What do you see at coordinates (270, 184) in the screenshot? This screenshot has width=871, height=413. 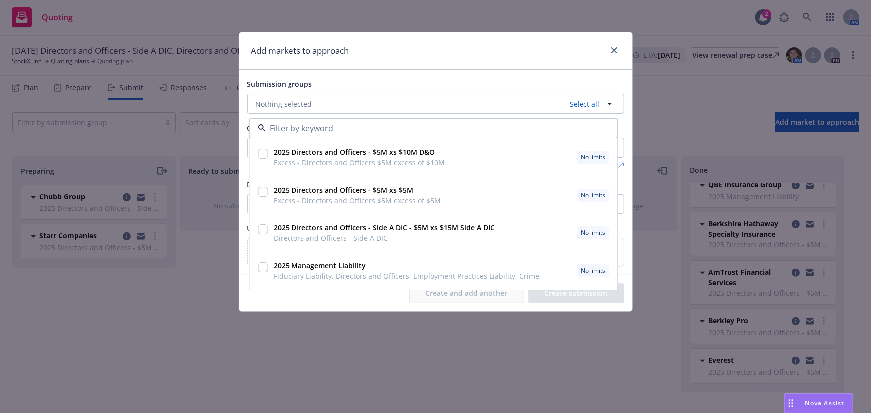 I see `span: Display name` at bounding box center [270, 184].